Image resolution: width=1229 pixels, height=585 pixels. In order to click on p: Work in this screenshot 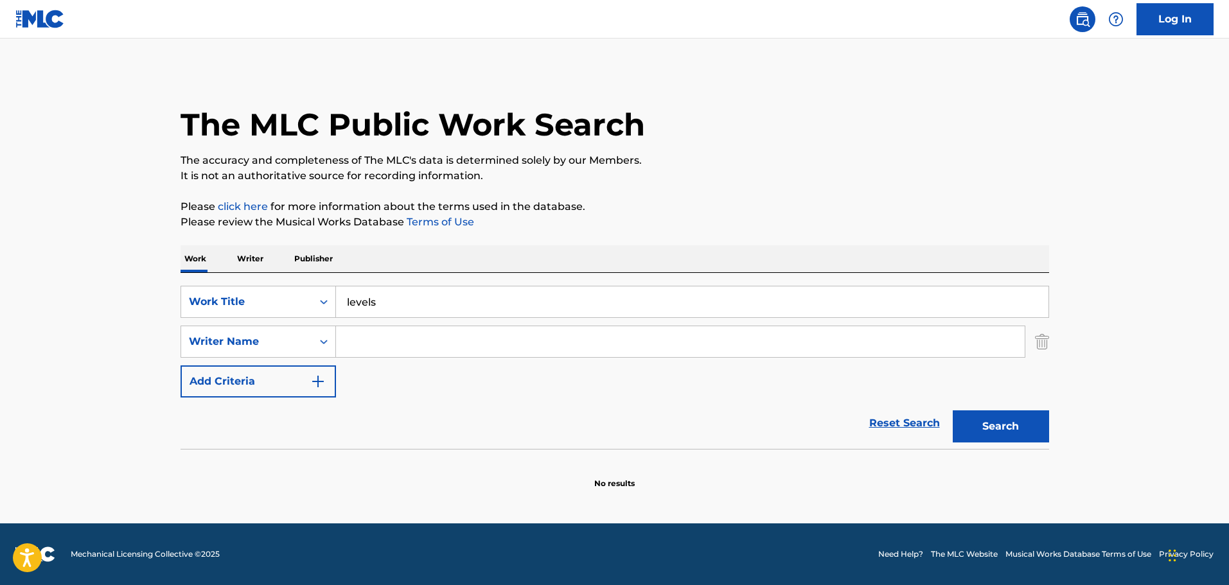, I will do `click(195, 259)`.